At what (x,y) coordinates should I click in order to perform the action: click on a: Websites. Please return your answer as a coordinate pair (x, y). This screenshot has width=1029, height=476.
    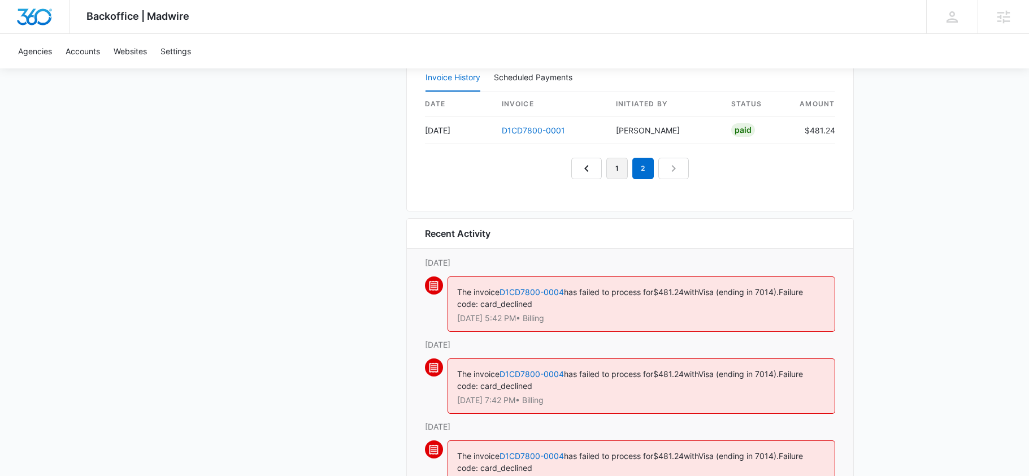
    Looking at the image, I should click on (130, 51).